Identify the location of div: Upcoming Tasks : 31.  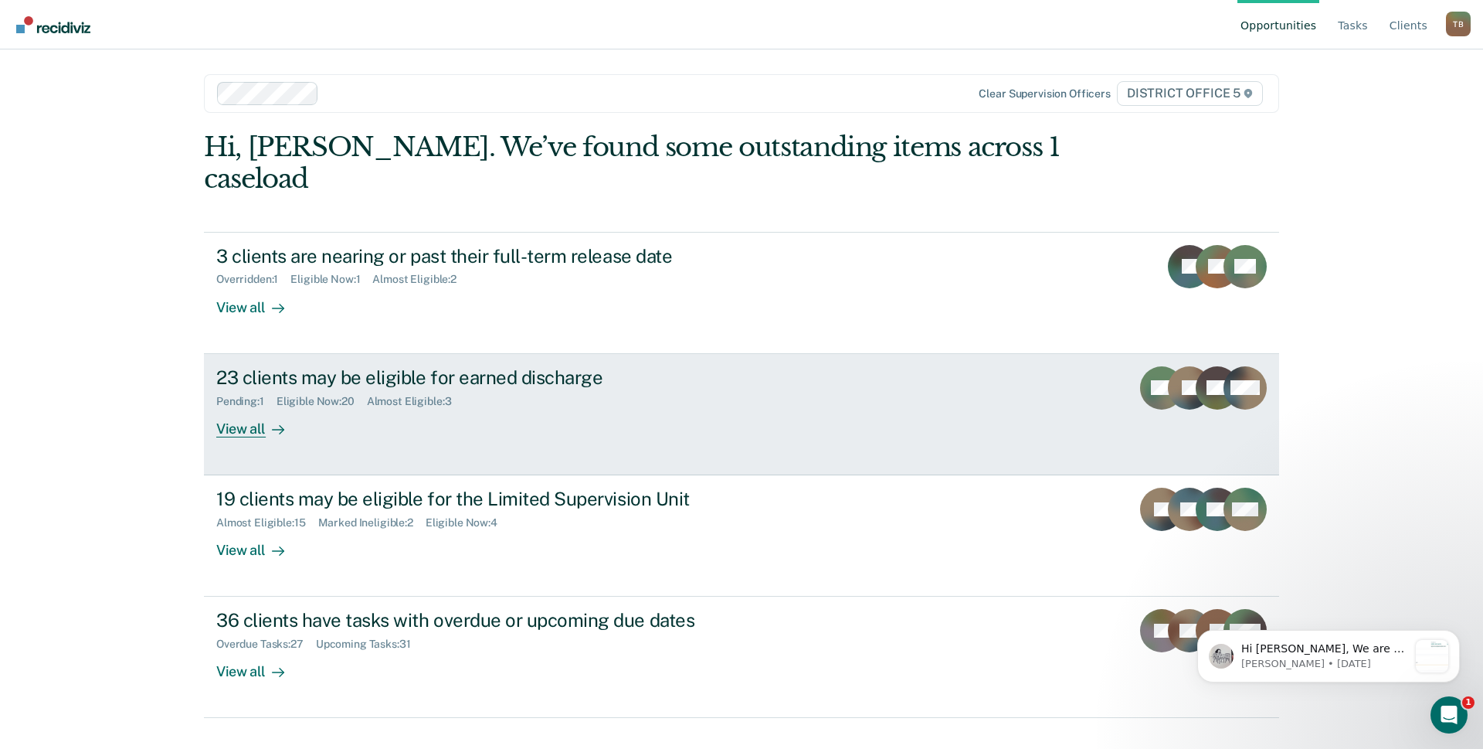
(369, 644).